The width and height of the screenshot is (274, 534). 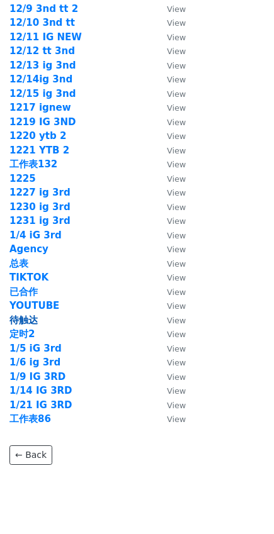 What do you see at coordinates (29, 278) in the screenshot?
I see `strong: TIKTOK` at bounding box center [29, 278].